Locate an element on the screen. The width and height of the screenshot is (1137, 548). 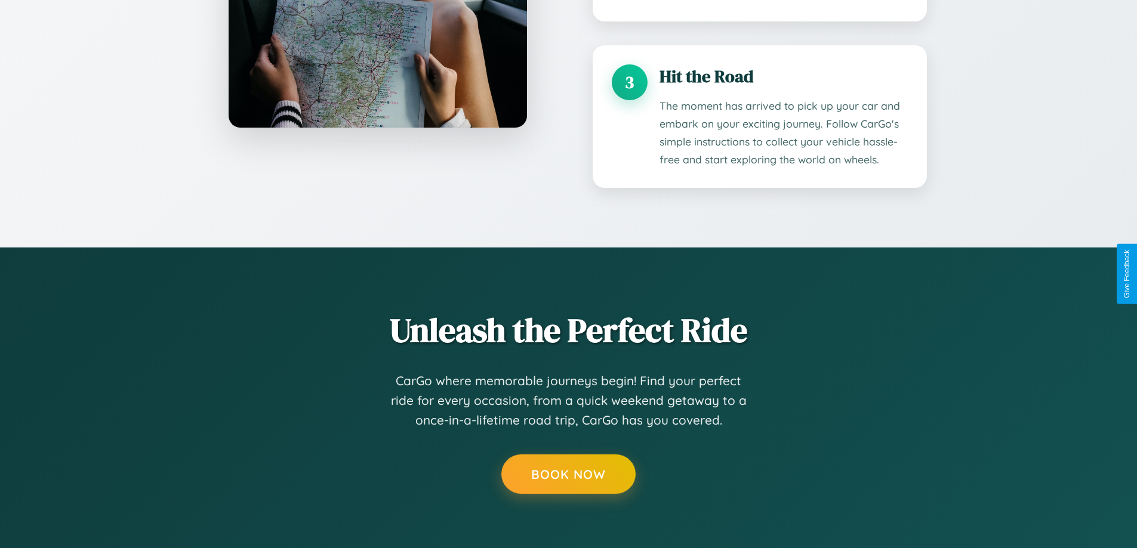
div: Give Feedback is located at coordinates (1126, 274).